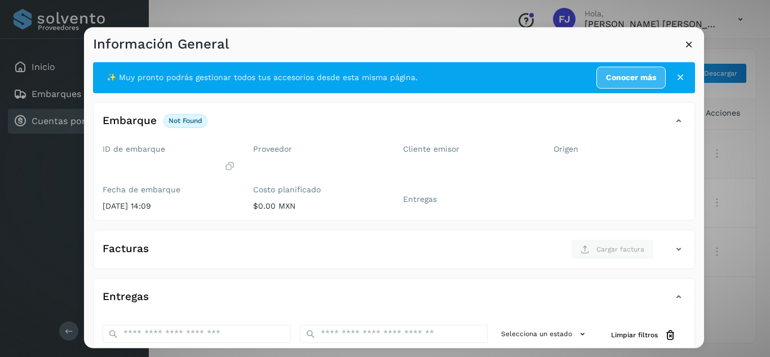 The width and height of the screenshot is (770, 357). I want to click on a: Conocer más, so click(631, 77).